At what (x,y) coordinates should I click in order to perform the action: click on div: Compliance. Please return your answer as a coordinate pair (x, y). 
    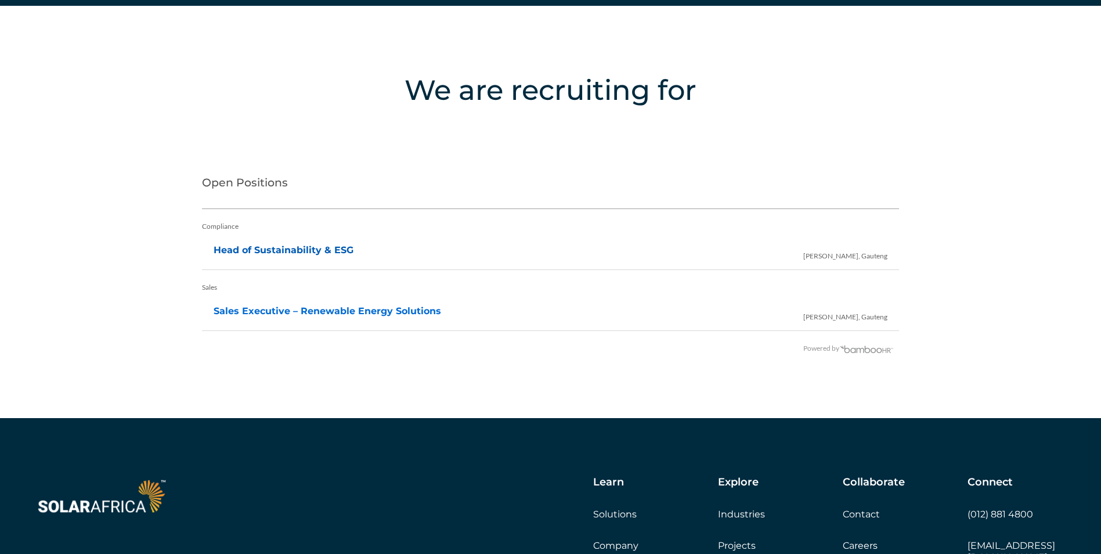
    Looking at the image, I should click on (551, 226).